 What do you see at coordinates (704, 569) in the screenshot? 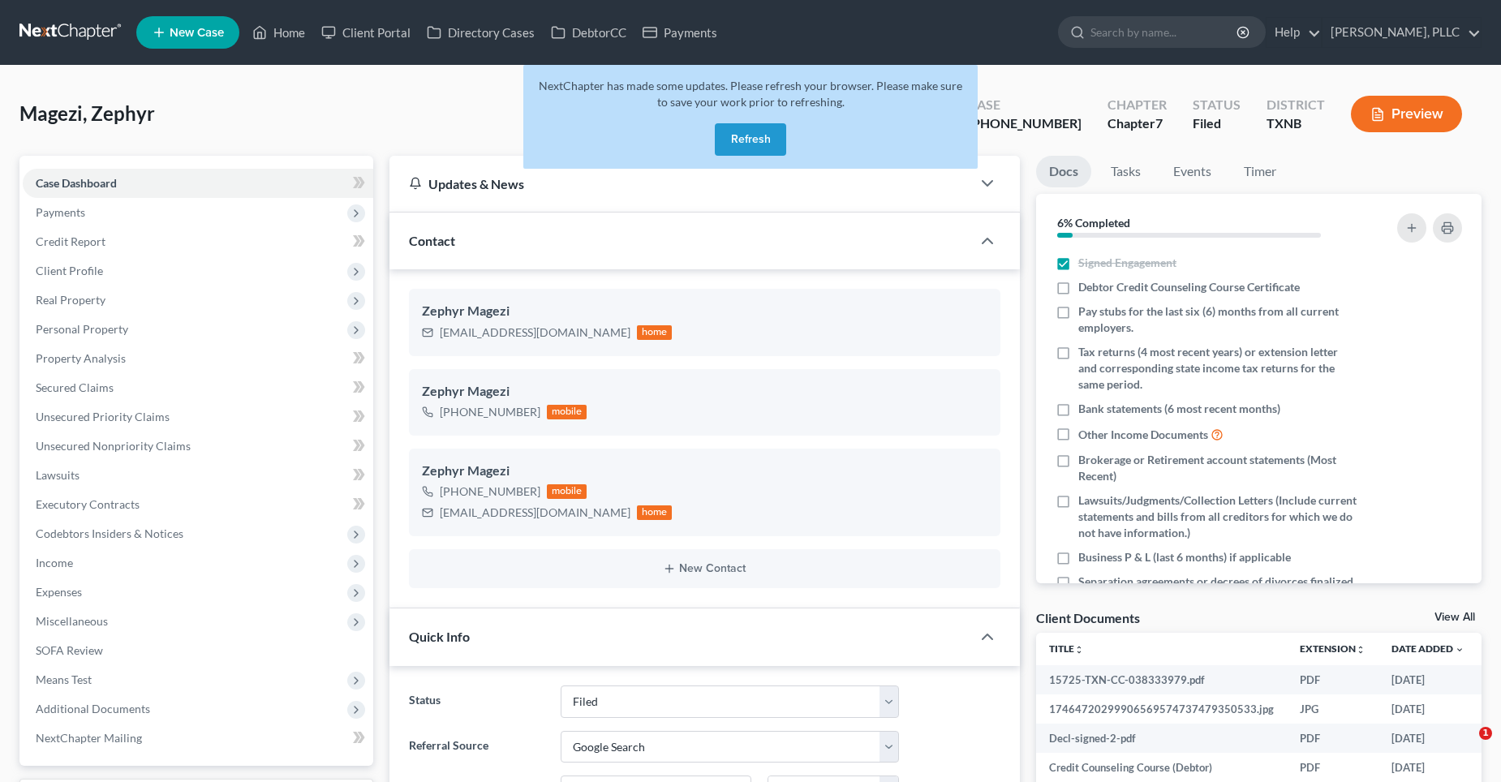
I see `button: New Contact` at bounding box center [704, 569].